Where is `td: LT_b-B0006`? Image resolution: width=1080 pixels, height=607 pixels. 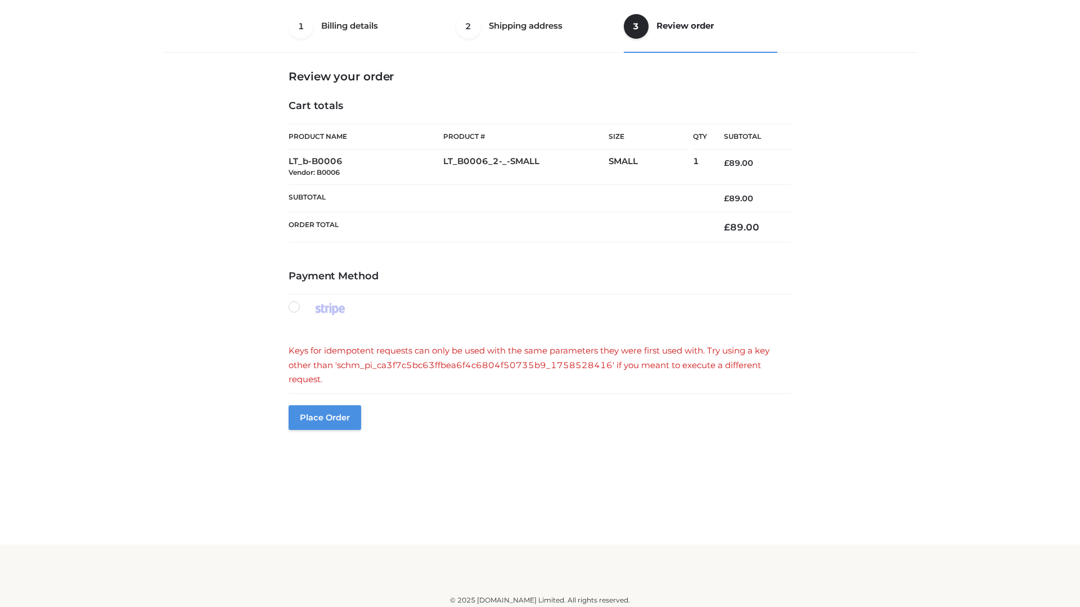 td: LT_b-B0006 is located at coordinates (366, 167).